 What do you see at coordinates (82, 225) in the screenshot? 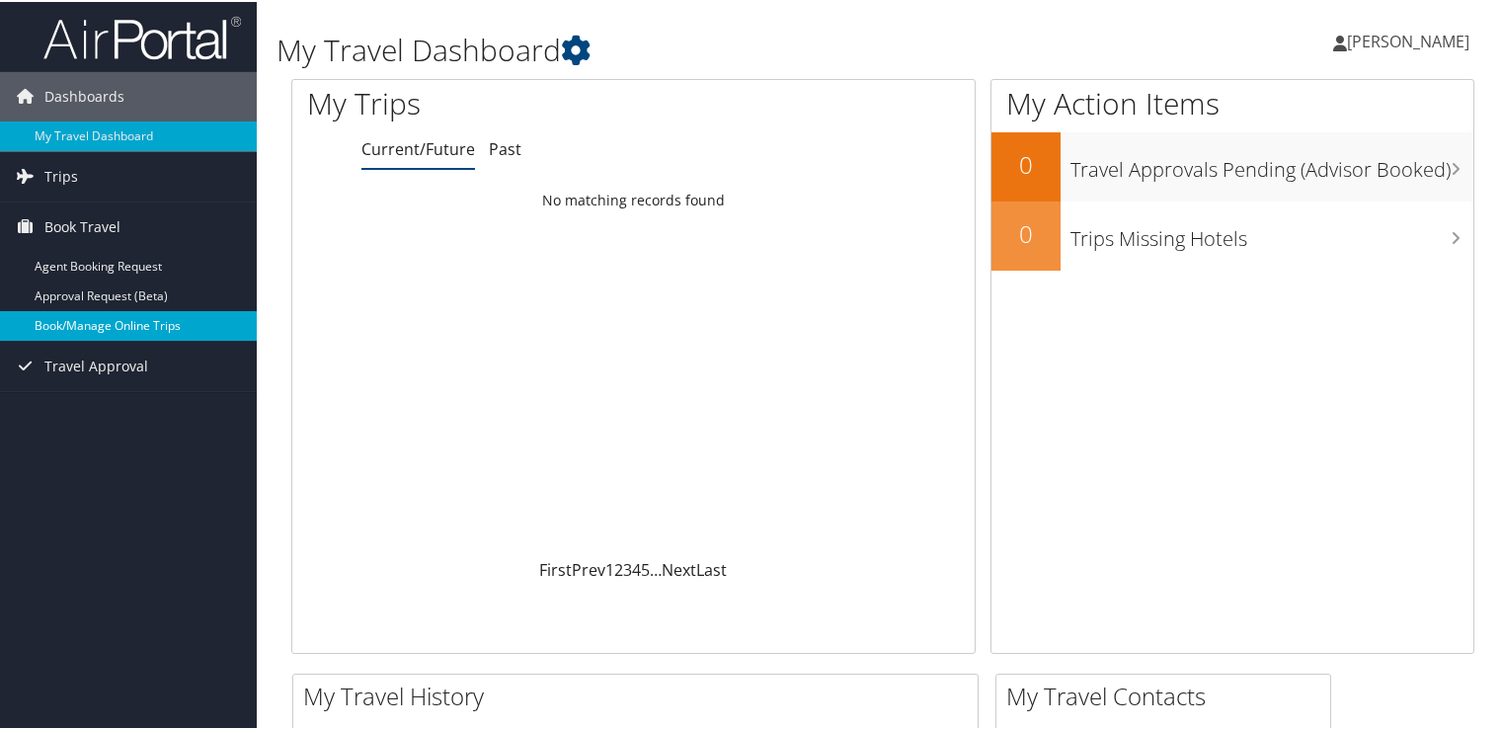
I see `span: Book Travel` at bounding box center [82, 225].